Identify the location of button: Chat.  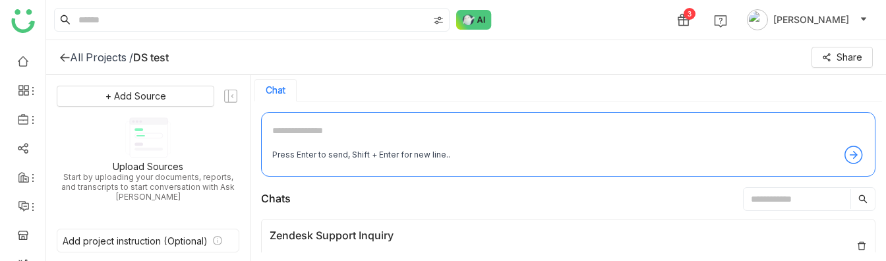
(276, 90).